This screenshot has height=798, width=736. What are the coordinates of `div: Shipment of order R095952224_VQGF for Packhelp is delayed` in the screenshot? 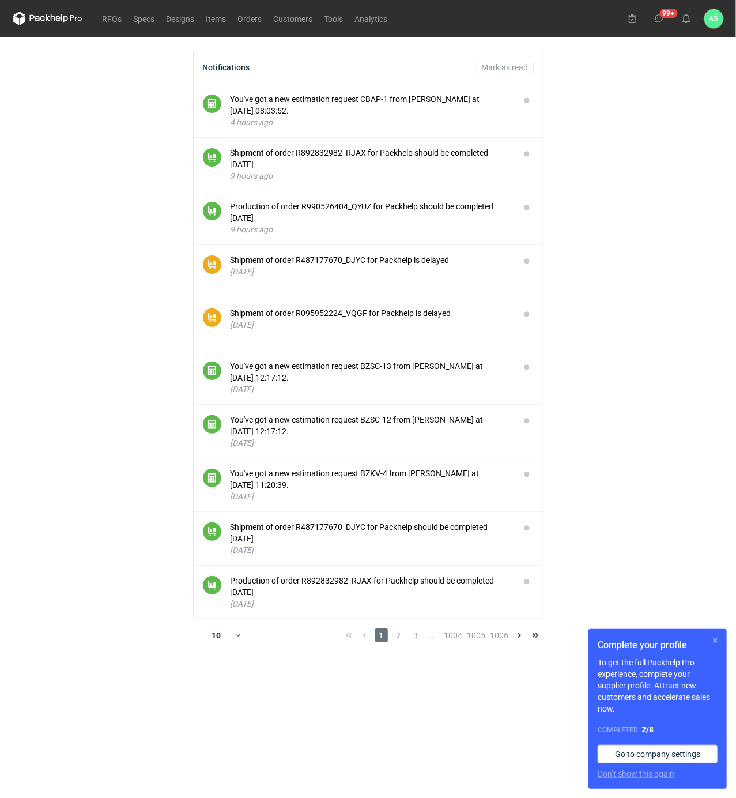 It's located at (371, 313).